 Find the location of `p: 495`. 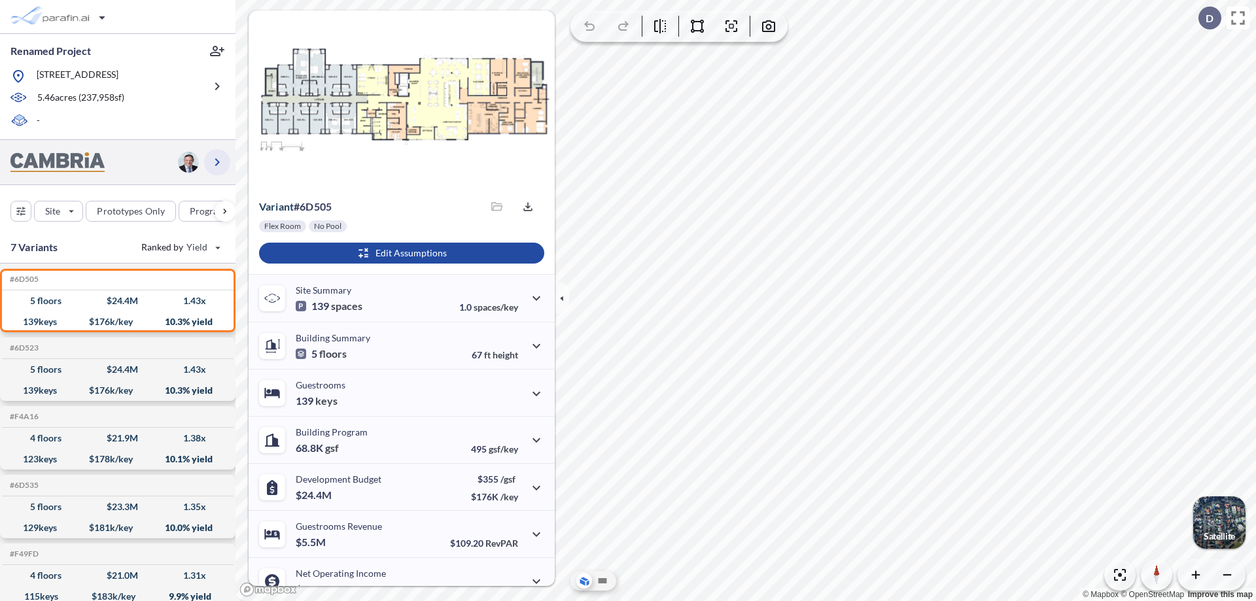

p: 495 is located at coordinates (495, 449).